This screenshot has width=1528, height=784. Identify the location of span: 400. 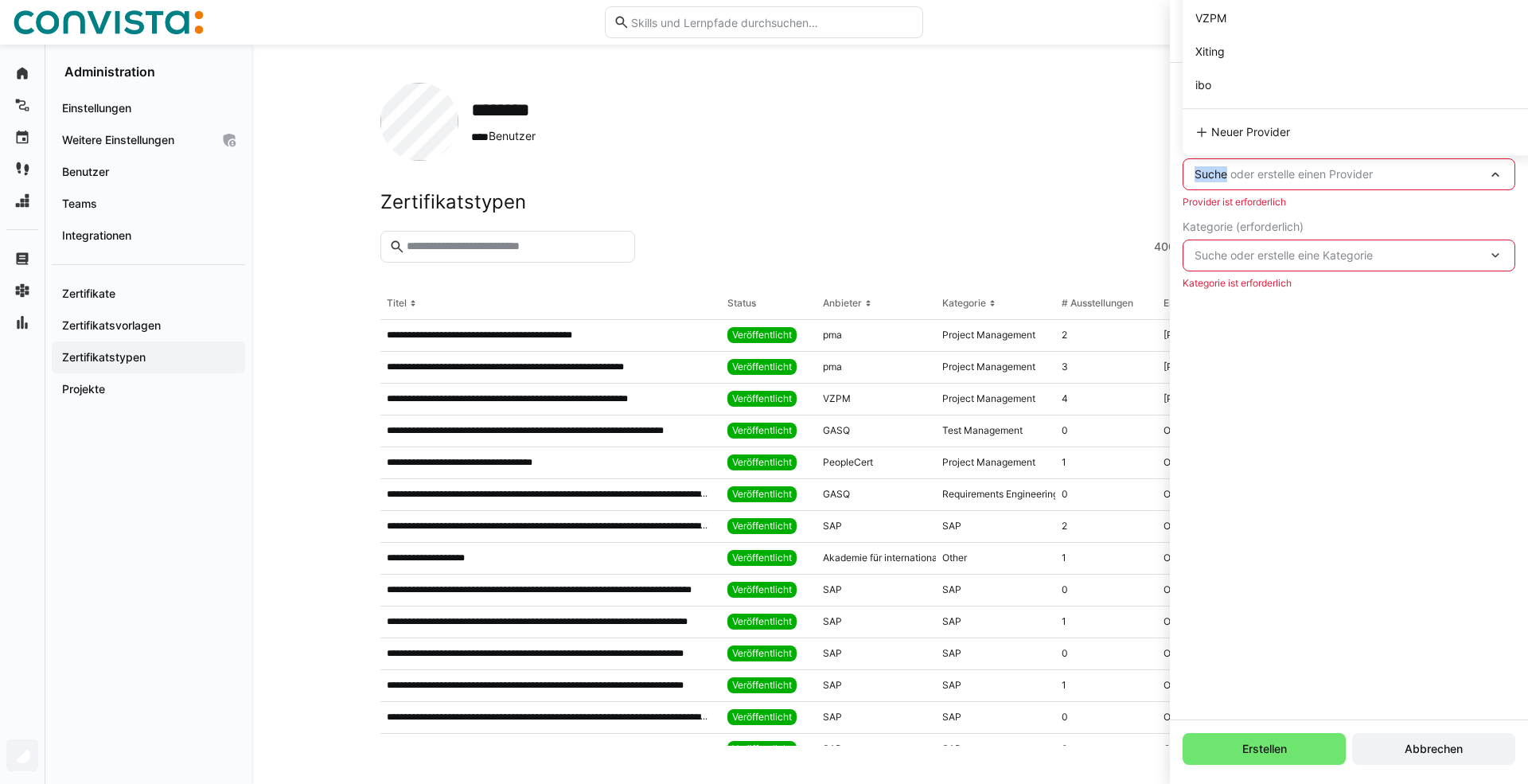
(1165, 246).